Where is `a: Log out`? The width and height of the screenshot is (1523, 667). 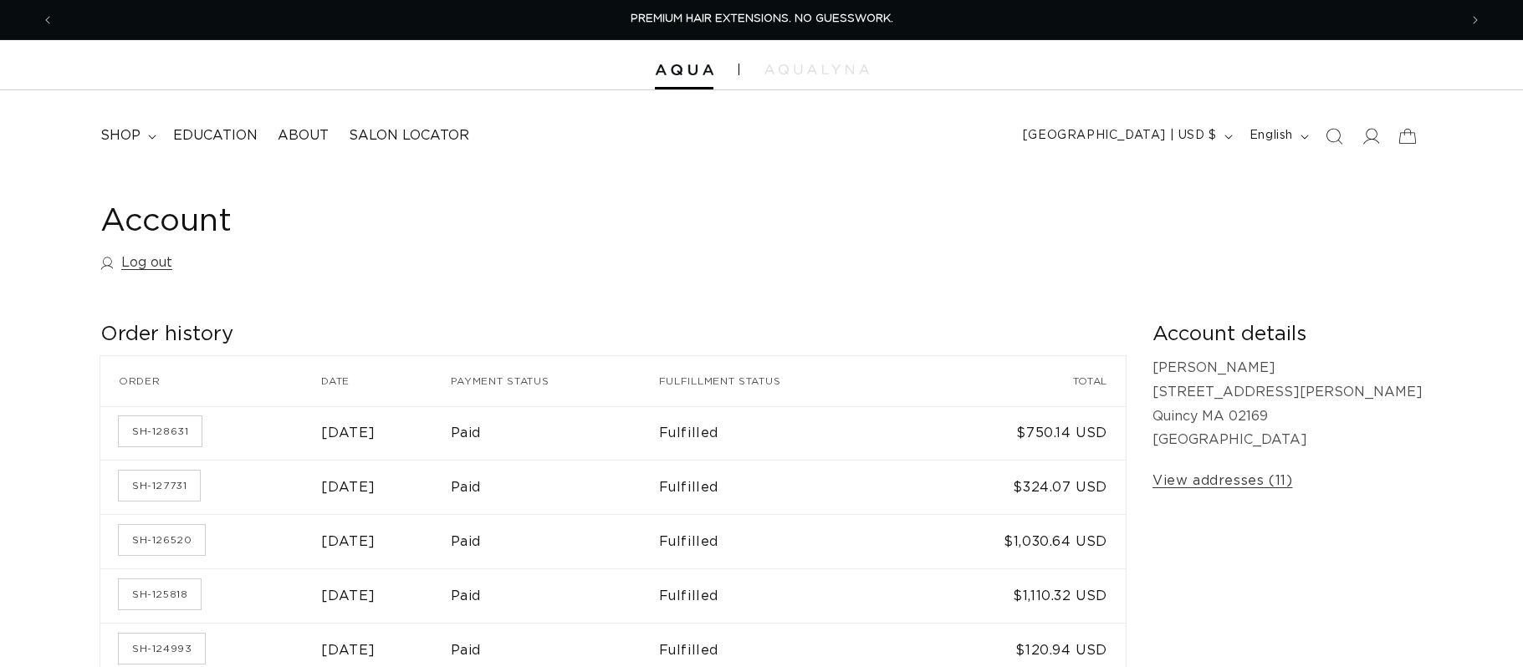 a: Log out is located at coordinates (136, 263).